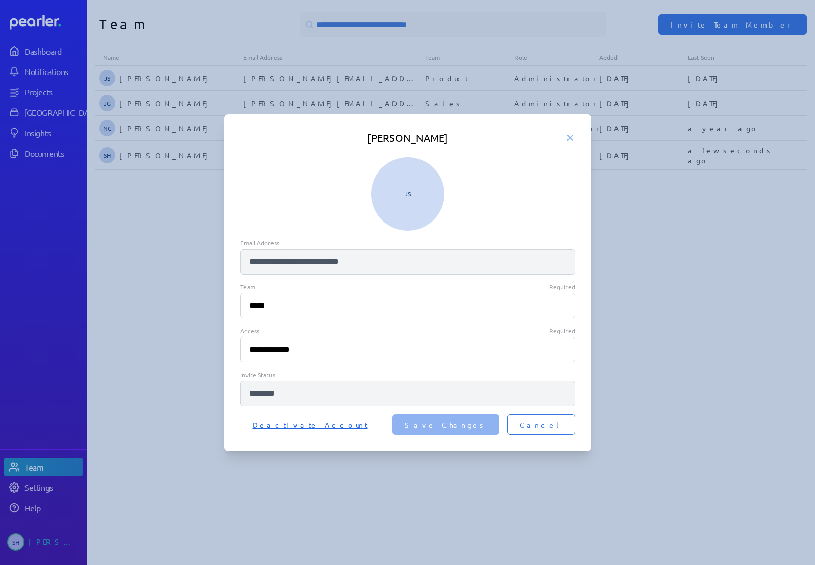 This screenshot has height=565, width=815. Describe the element at coordinates (445, 424) in the screenshot. I see `button: Save Changes` at that location.